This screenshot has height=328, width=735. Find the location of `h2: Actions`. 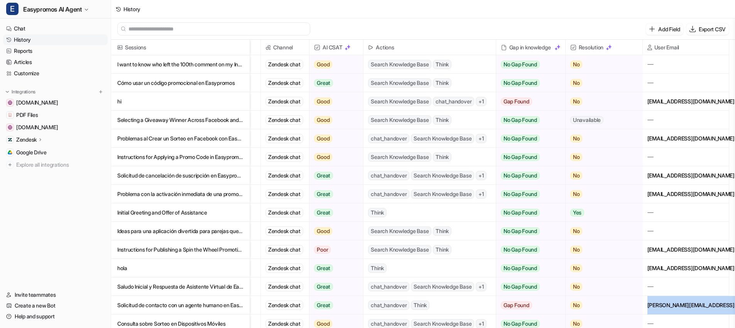

h2: Actions is located at coordinates (385, 47).